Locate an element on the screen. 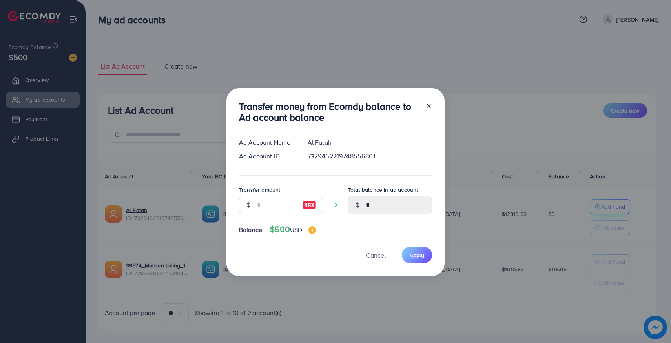 This screenshot has width=671, height=343. button: Cancel is located at coordinates (376, 255).